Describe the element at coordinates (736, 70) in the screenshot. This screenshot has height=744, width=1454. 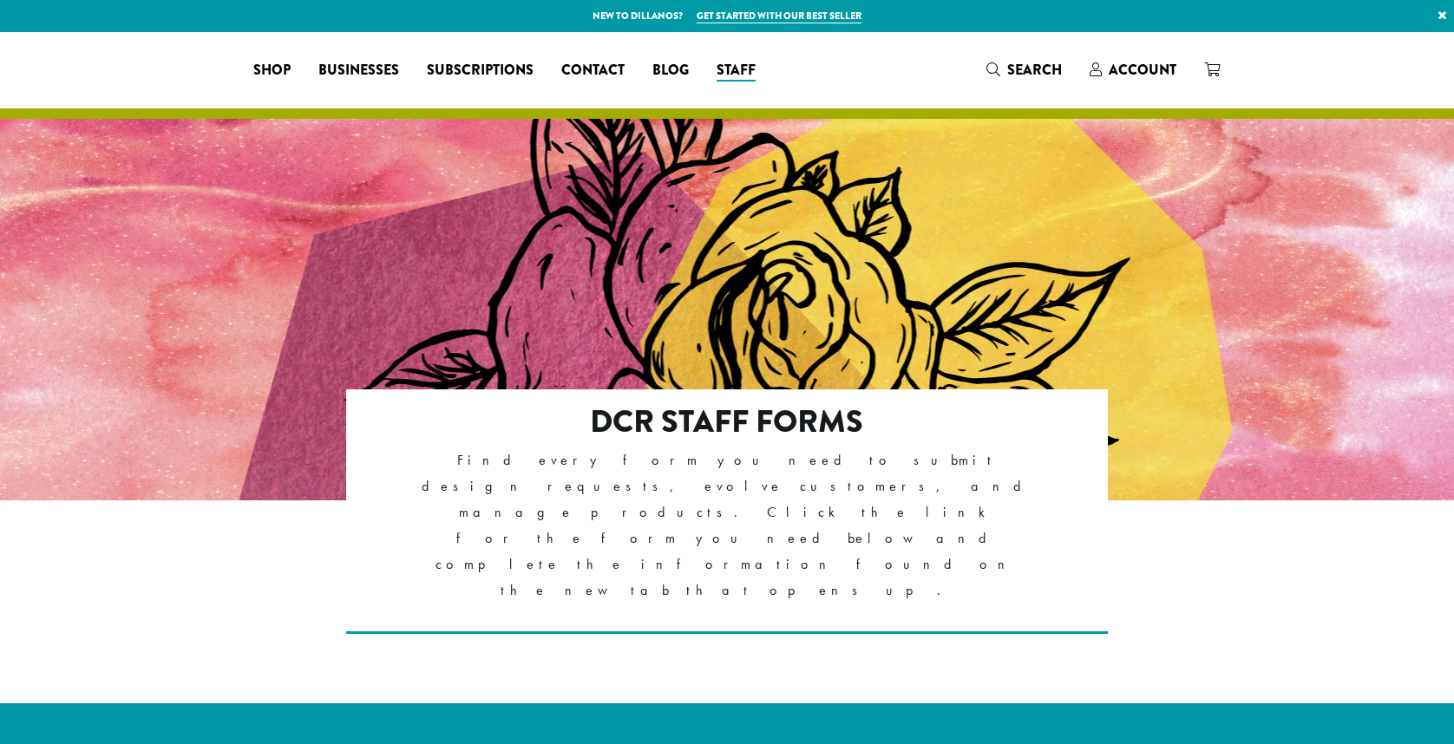
I see `span: Staff` at that location.